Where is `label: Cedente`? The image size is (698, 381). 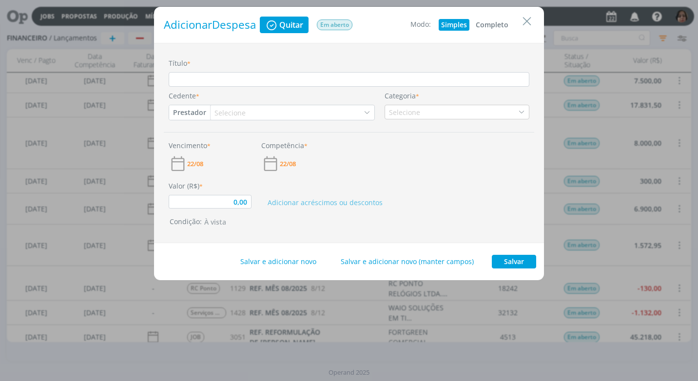 label: Cedente is located at coordinates (184, 95).